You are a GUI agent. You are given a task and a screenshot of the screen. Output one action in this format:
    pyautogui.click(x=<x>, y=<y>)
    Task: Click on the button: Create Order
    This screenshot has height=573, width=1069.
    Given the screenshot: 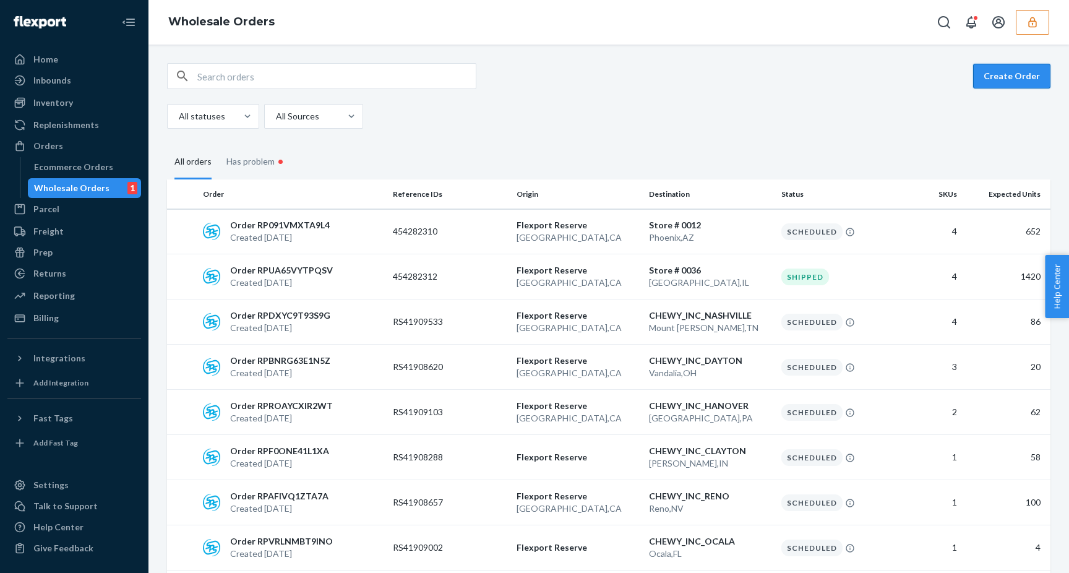 What is the action you would take?
    pyautogui.click(x=1012, y=76)
    